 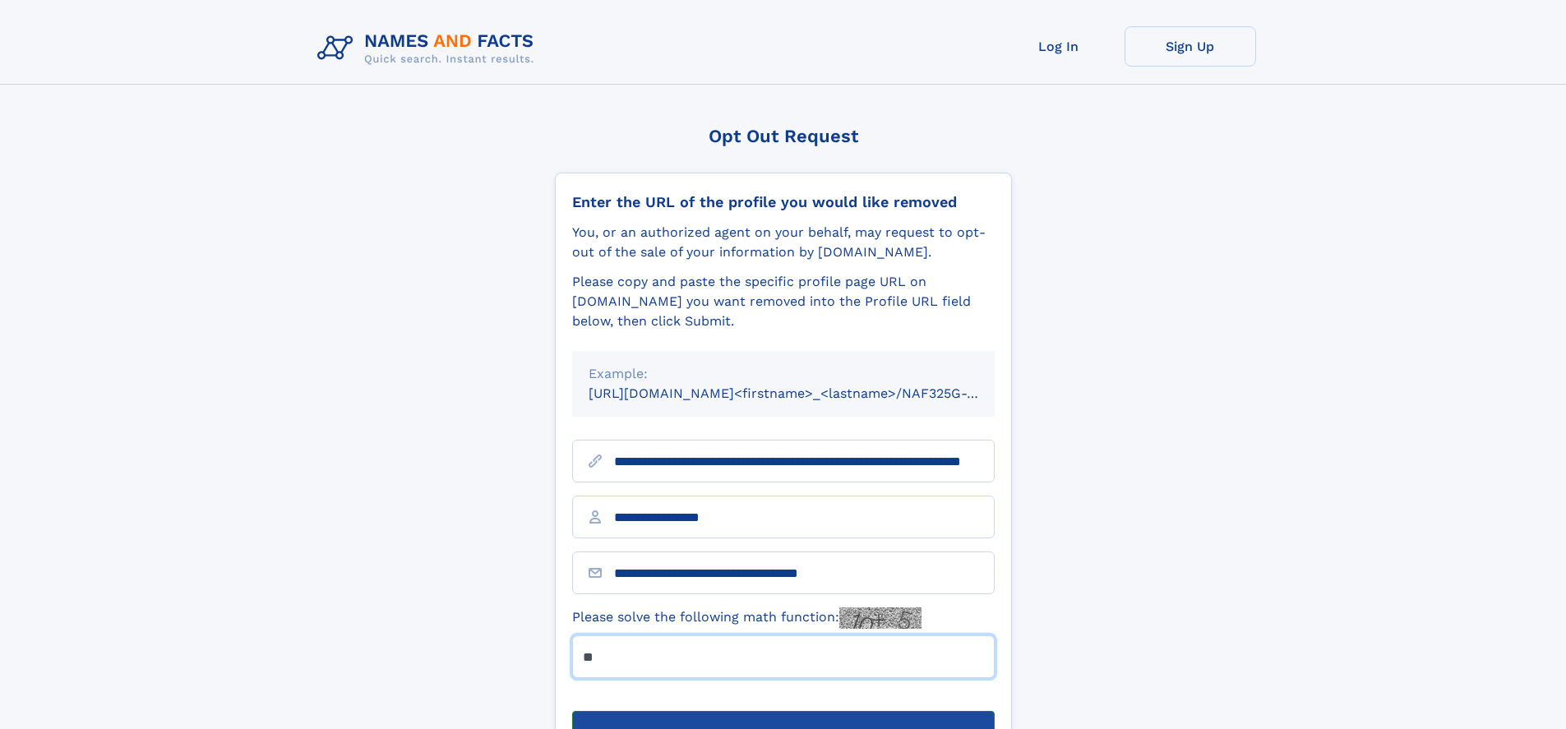 What do you see at coordinates (783, 202) in the screenshot?
I see `div: Enter the URL of the profile you would like removed` at bounding box center [783, 202].